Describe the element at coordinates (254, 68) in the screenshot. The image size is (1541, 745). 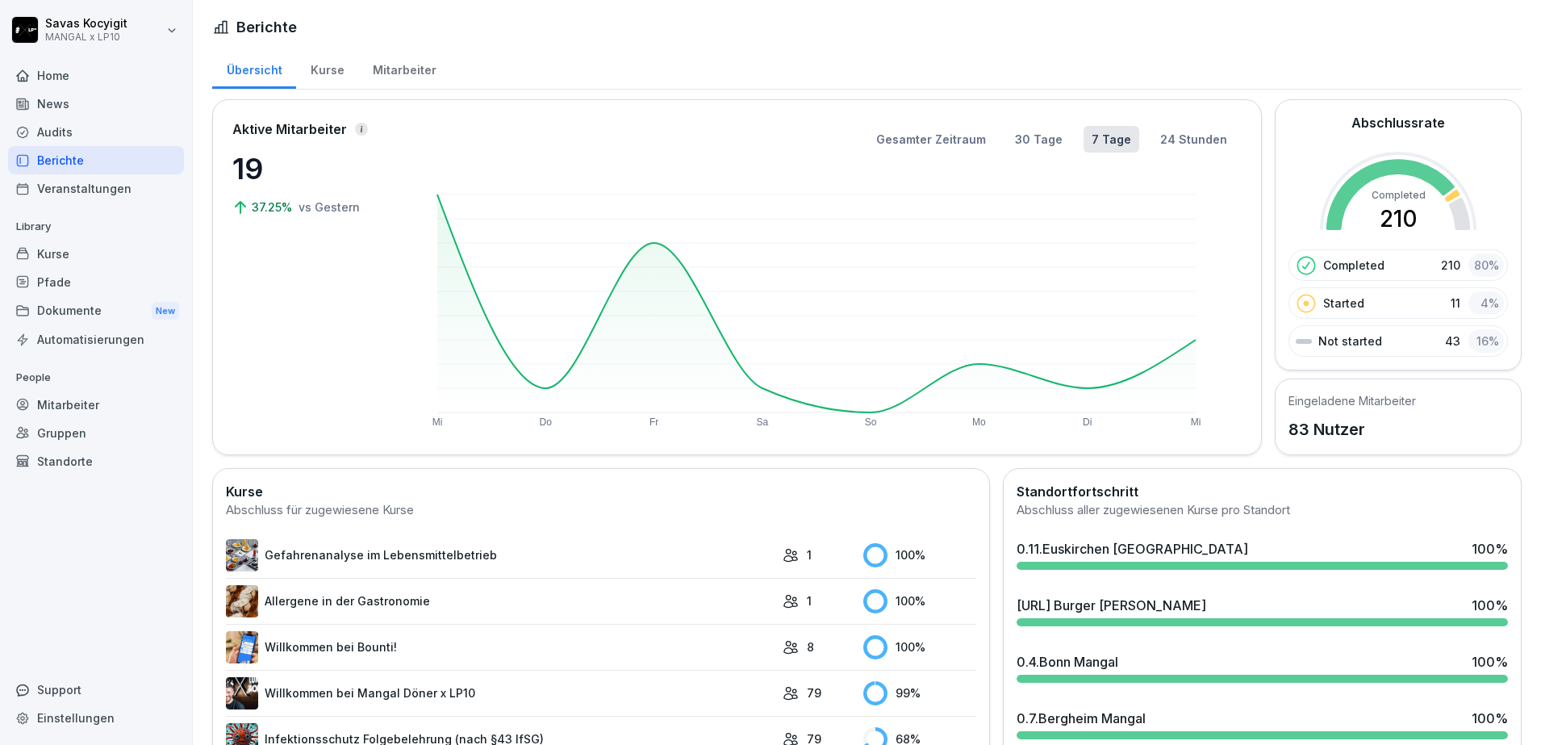
I see `div: Übersicht` at that location.